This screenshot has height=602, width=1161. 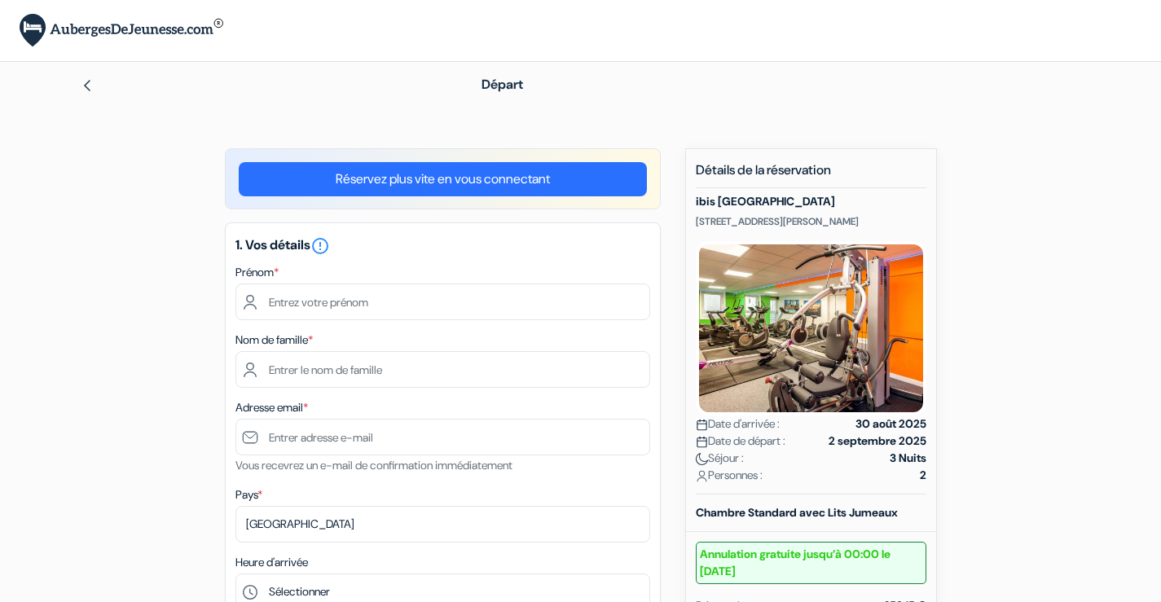 What do you see at coordinates (740, 441) in the screenshot?
I see `span: Date de départ :` at bounding box center [740, 441].